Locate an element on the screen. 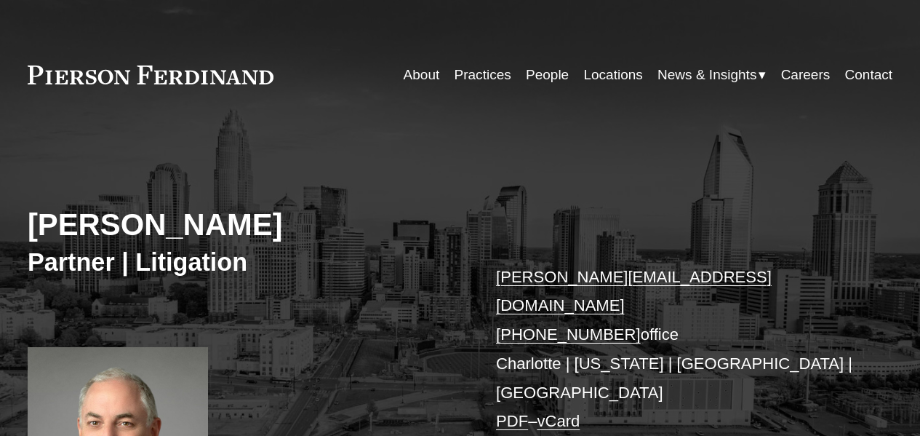 The height and width of the screenshot is (436, 920). h3: Partner | Litigation is located at coordinates (244, 262).